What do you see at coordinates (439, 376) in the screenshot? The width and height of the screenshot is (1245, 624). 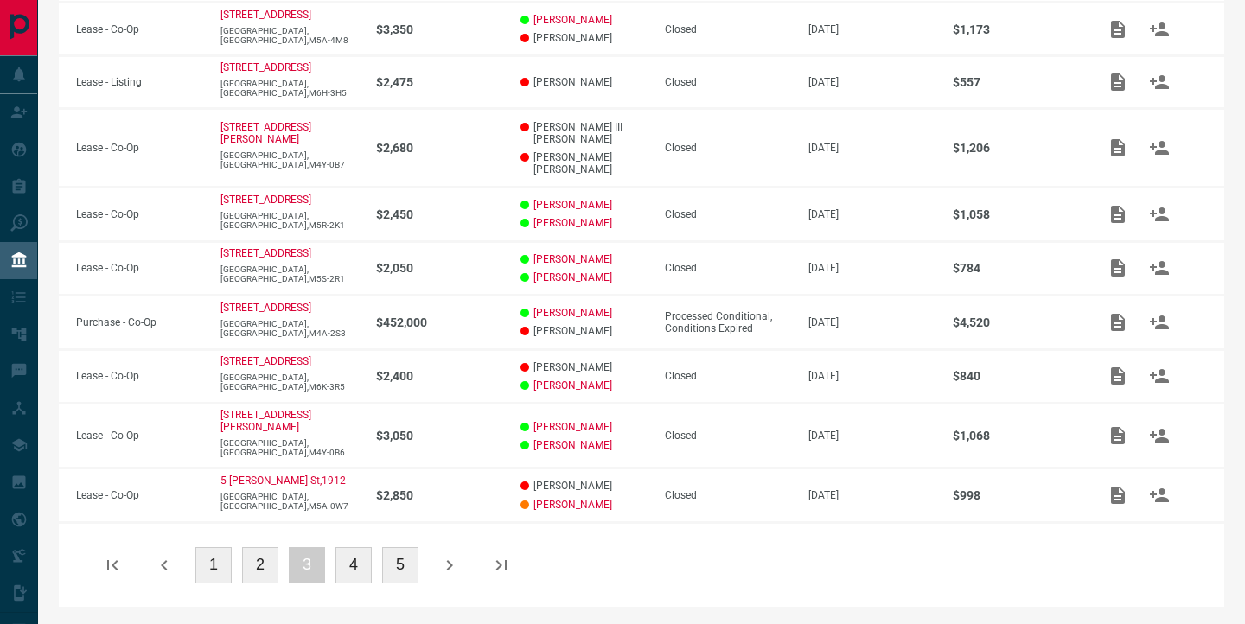 I see `p: $2,400` at bounding box center [439, 376].